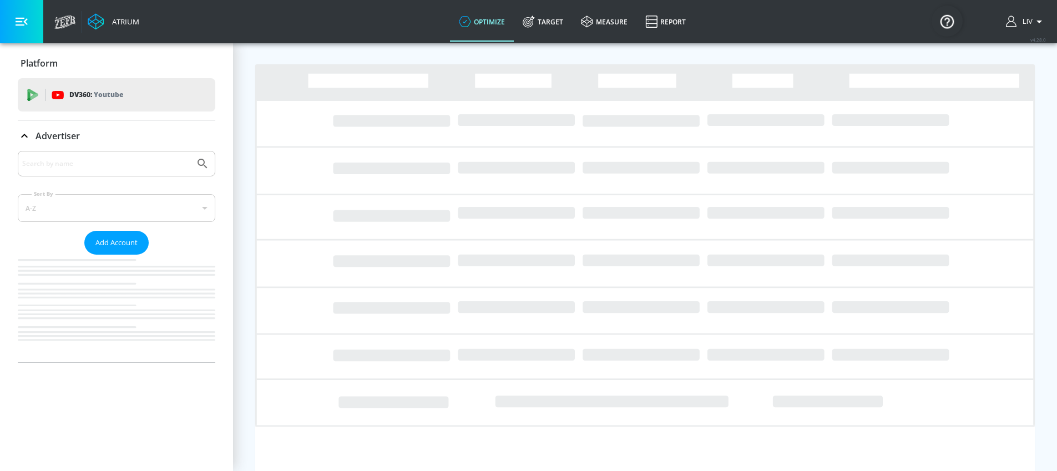 This screenshot has height=471, width=1057. What do you see at coordinates (108, 94) in the screenshot?
I see `p: Youtube` at bounding box center [108, 94].